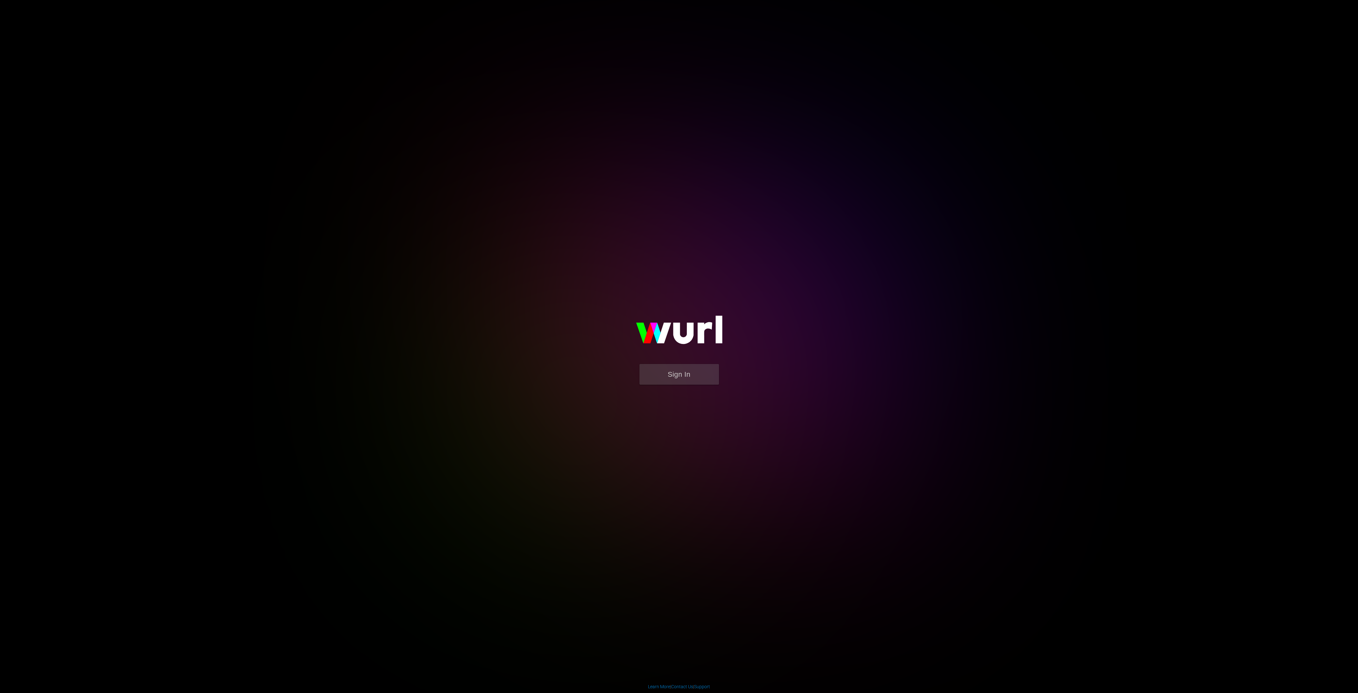 The image size is (1358, 693). Describe the element at coordinates (702, 687) in the screenshot. I see `a: Support` at that location.